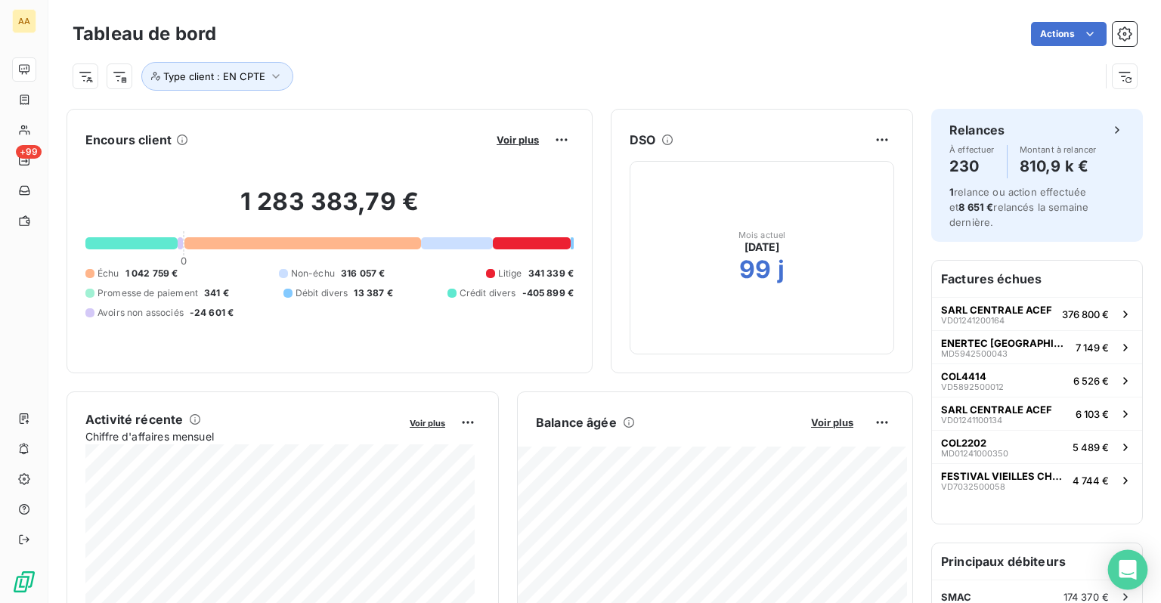 Image resolution: width=1161 pixels, height=603 pixels. I want to click on span: 6 526 €, so click(1091, 381).